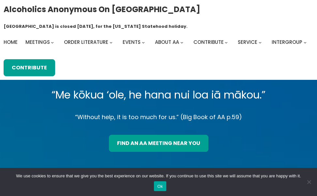 This screenshot has width=317, height=196. I want to click on span: Meetings, so click(38, 42).